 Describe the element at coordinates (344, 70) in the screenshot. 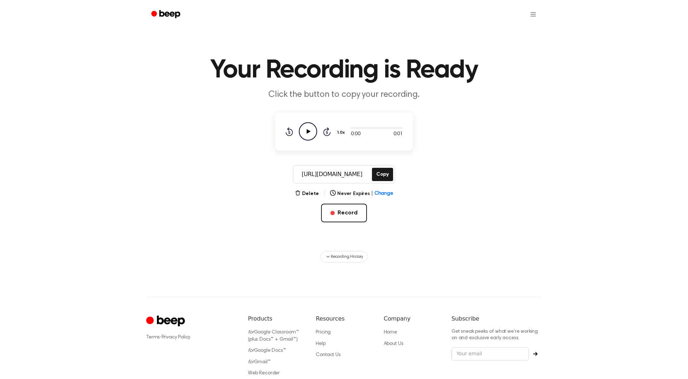

I see `h1: Your Recording is Ready` at that location.